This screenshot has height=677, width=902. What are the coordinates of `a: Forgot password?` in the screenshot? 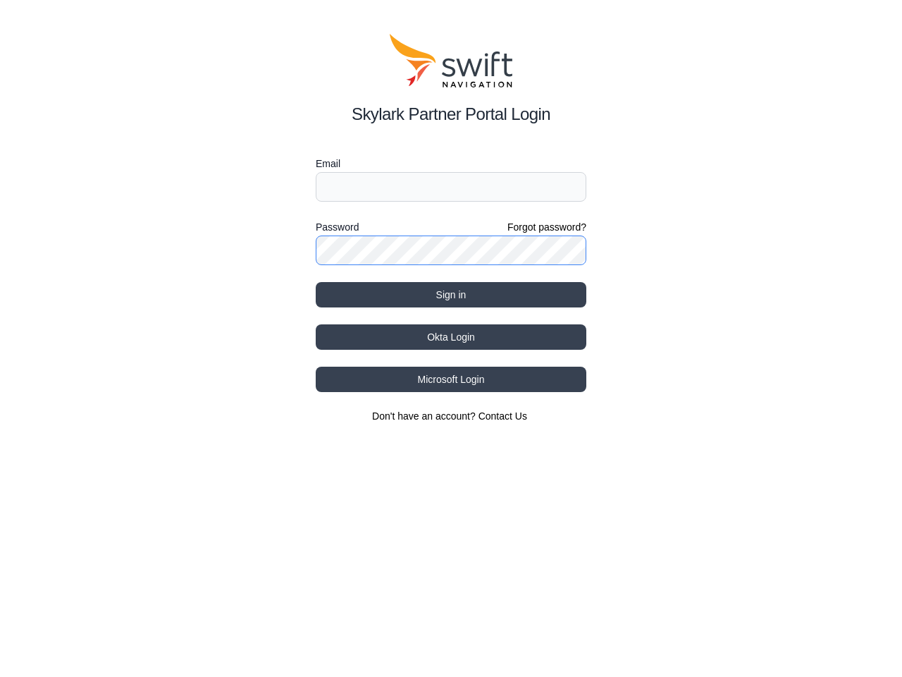 It's located at (547, 227).